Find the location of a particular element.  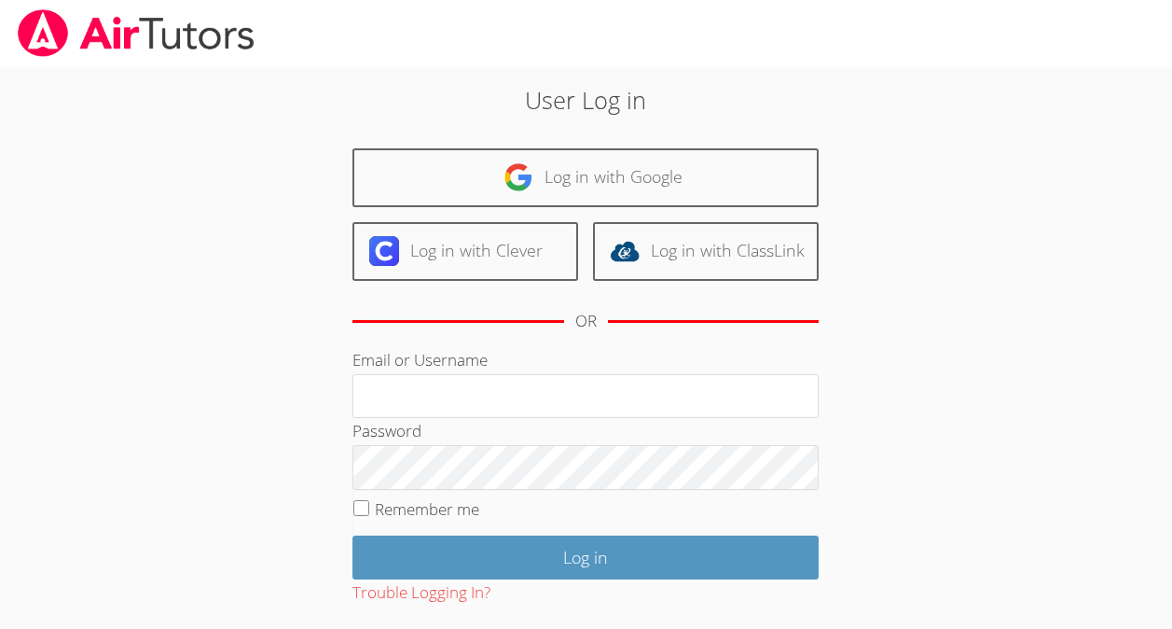

img: airtutors_banner-c4298cdbf04f3fff15de1276eac7730deb9818008684d7c2e4769d2f7ddbe033.png is located at coordinates (136, 33).